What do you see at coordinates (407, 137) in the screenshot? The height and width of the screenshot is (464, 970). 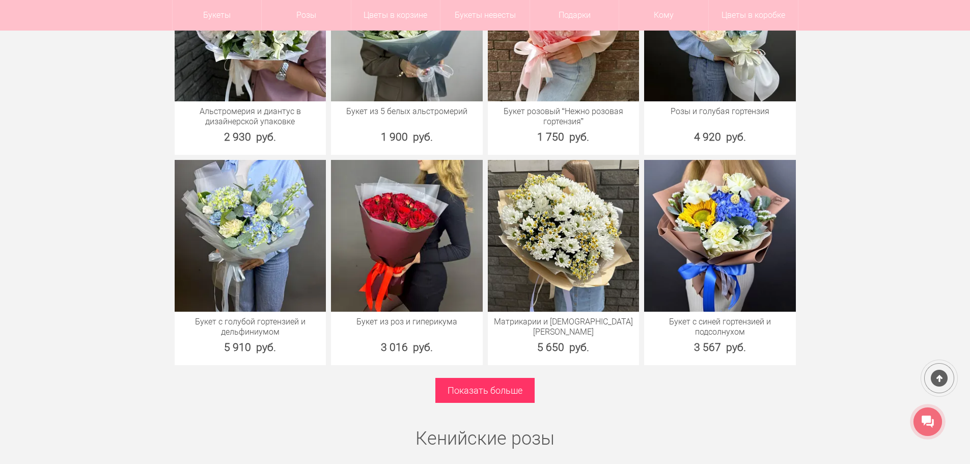 I see `div: 1 900 руб.` at bounding box center [407, 137].